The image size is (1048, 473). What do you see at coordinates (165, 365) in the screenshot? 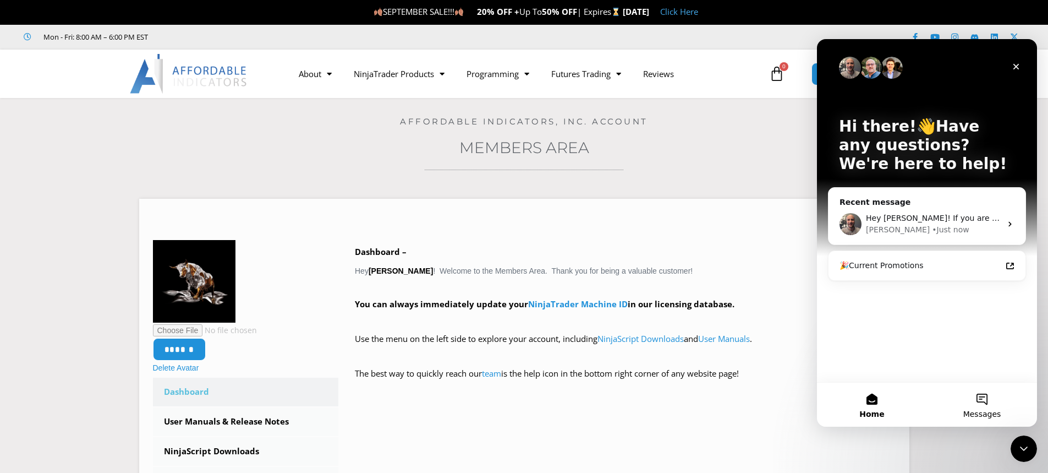
I see `button: Messages` at bounding box center [165, 365].